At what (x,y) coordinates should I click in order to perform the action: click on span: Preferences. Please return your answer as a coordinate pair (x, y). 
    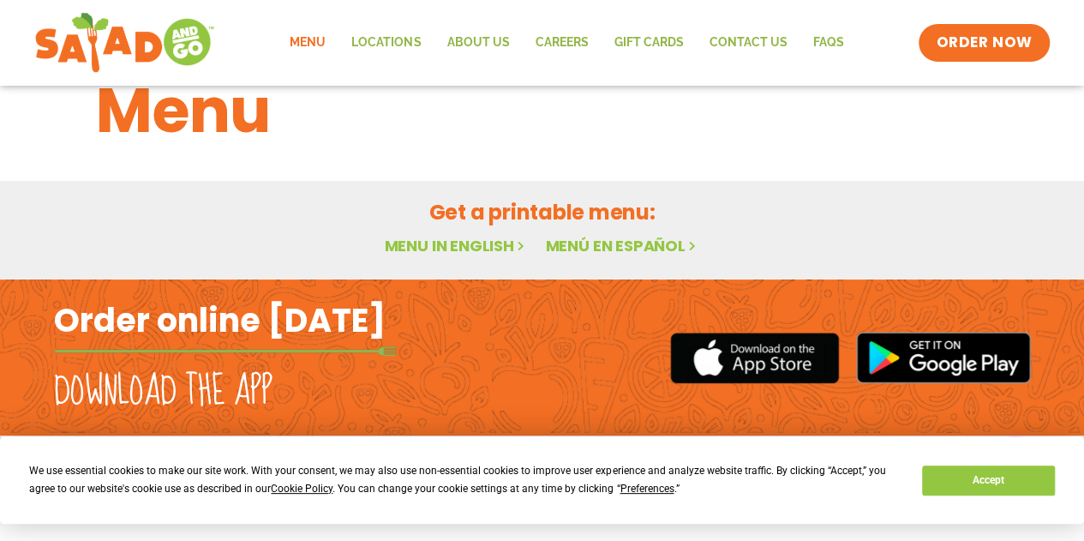
    Looking at the image, I should click on (646, 489).